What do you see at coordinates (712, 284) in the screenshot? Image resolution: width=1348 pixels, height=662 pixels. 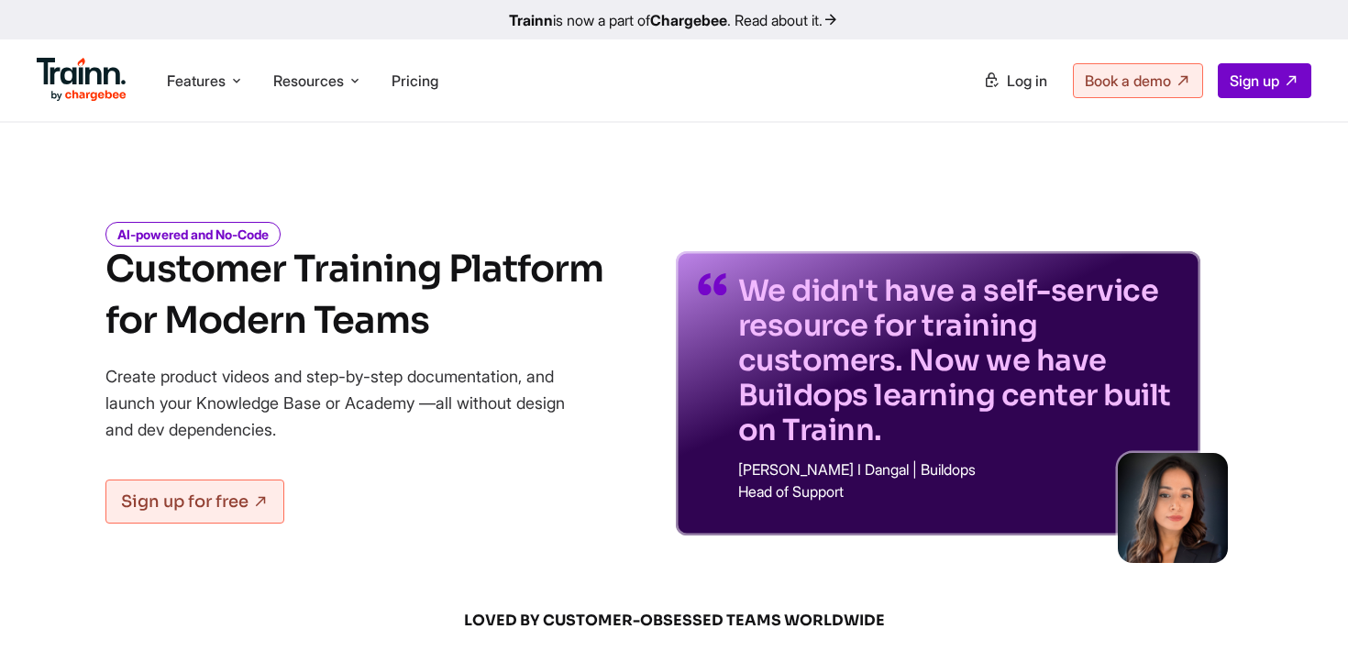 I see `img: quotes-purple.41a7099.svg` at bounding box center [712, 284].